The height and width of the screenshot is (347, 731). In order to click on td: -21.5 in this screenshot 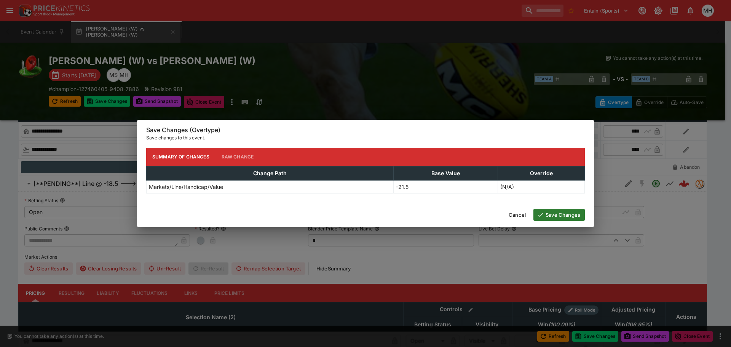, I will do `click(445, 187)`.